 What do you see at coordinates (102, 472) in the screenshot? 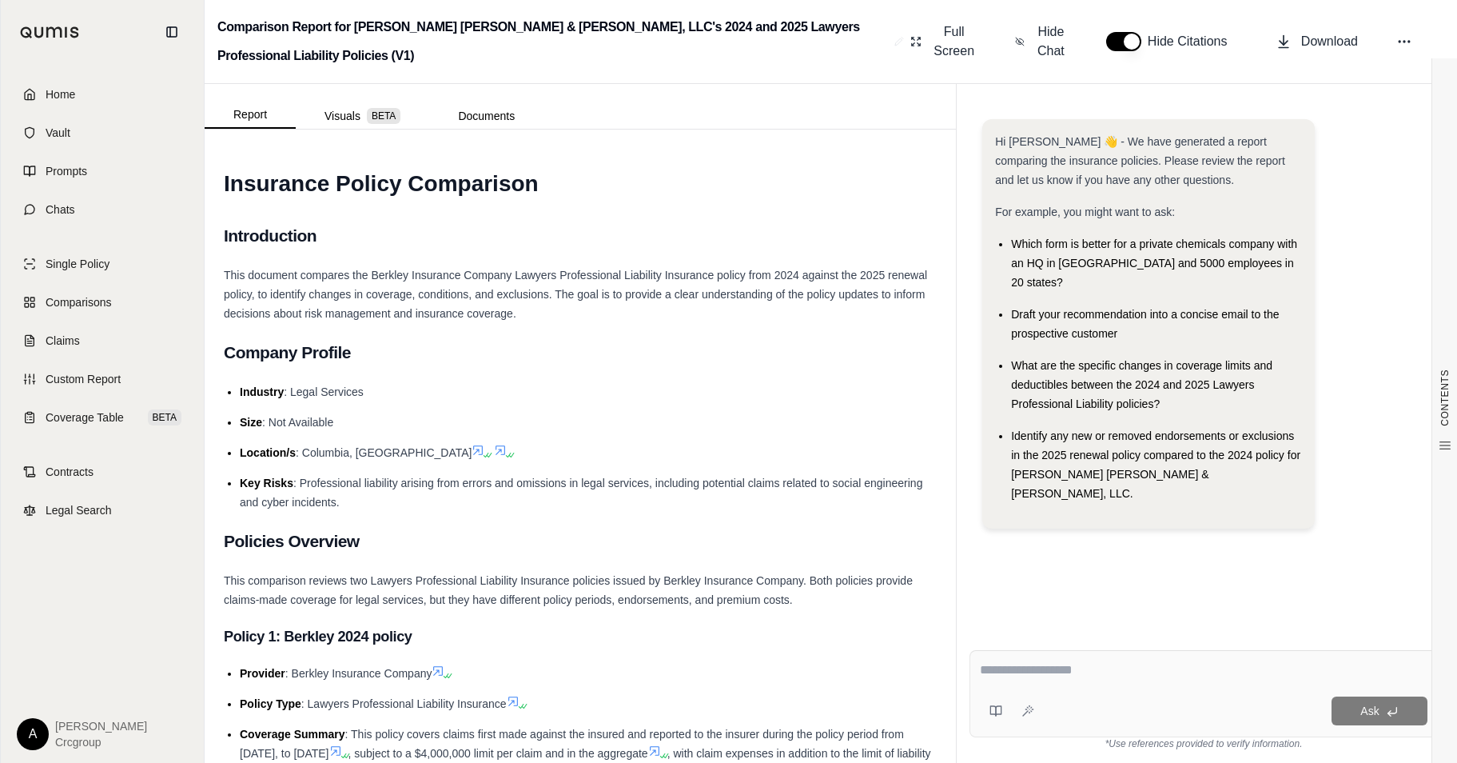
I see `a: Contracts` at bounding box center [102, 472].